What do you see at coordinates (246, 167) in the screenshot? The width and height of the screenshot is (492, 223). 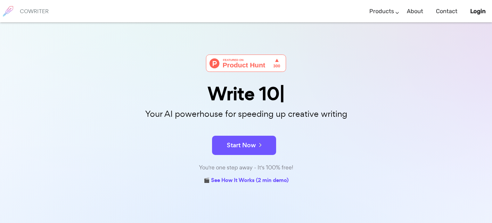 I see `div: You're one step away - It's 100% free!` at bounding box center [246, 167].